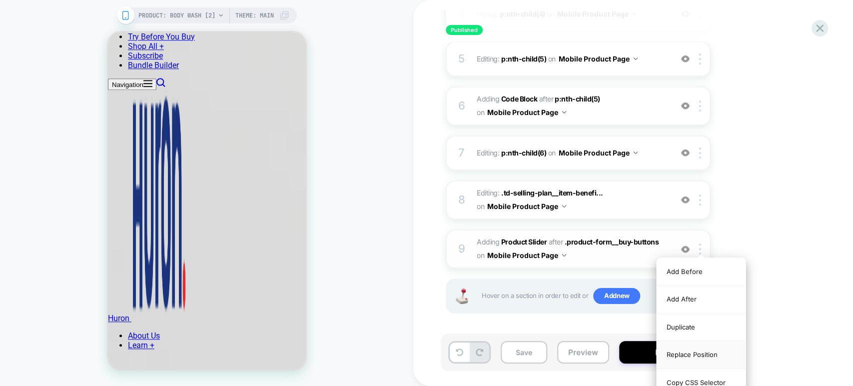 The height and width of the screenshot is (386, 853). I want to click on span: .td-selling-plan__item-benefi..., so click(552, 192).